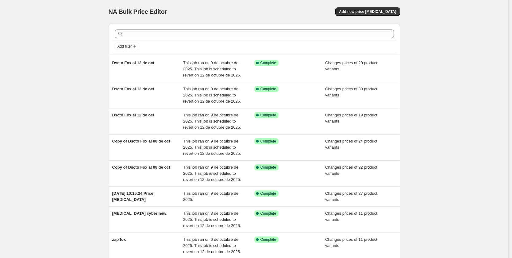 The width and height of the screenshot is (512, 258). Describe the element at coordinates (351, 170) in the screenshot. I see `span: Changes prices of 22 product variants` at that location.